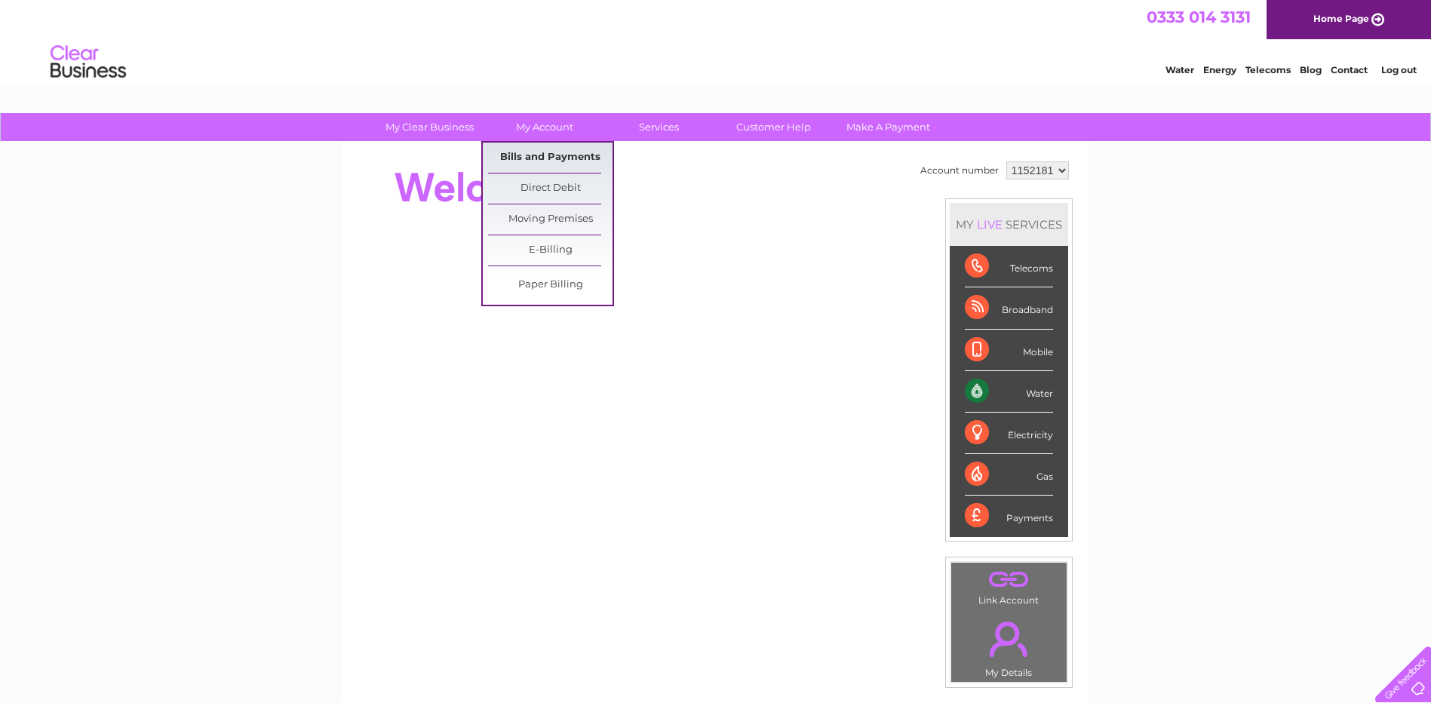  I want to click on img: logo.png, so click(88, 62).